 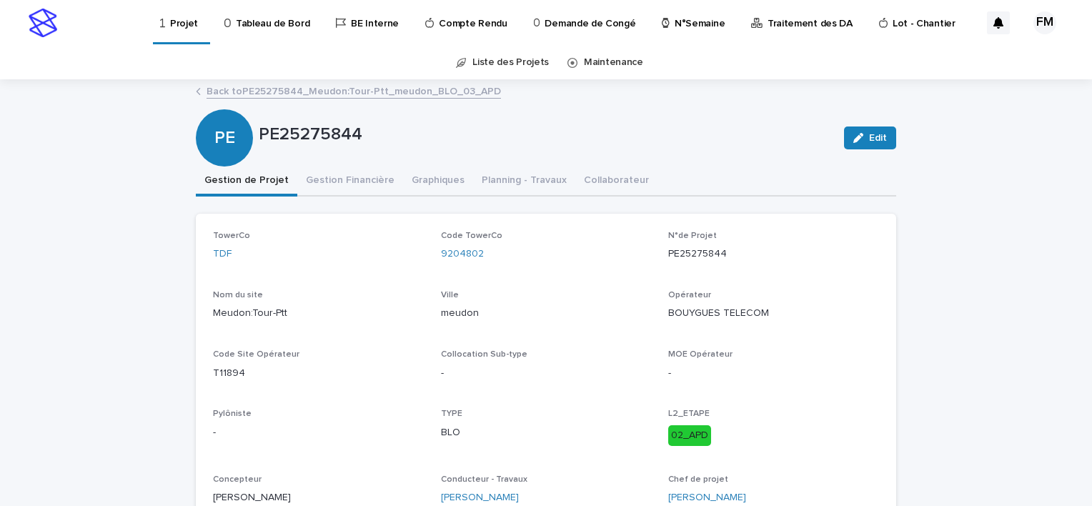 I want to click on span: Nom du site, so click(x=238, y=295).